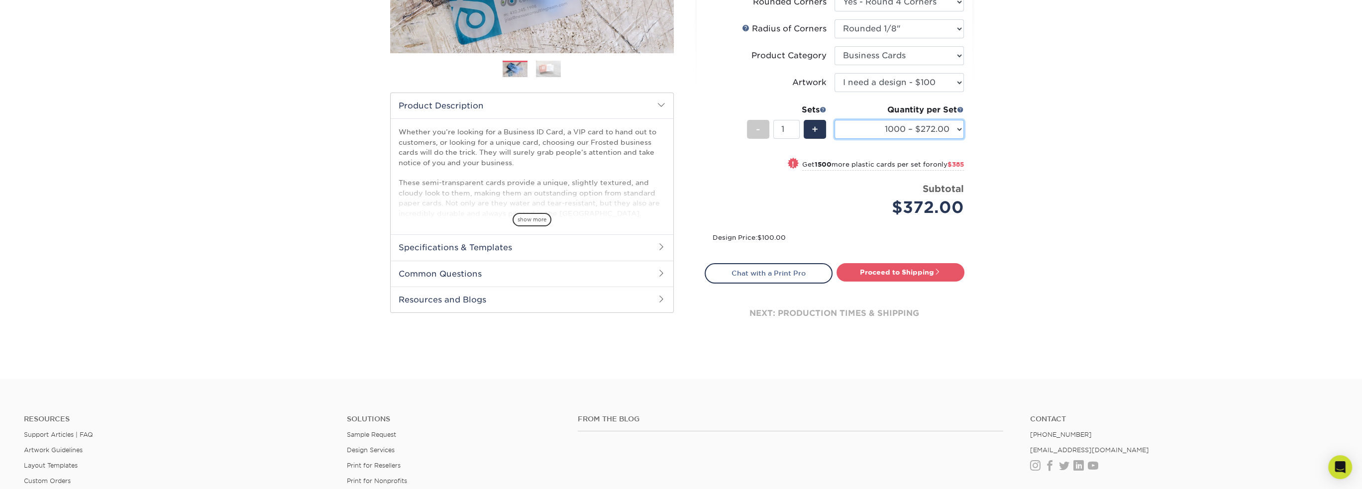 This screenshot has height=489, width=1362. I want to click on a: Chat with a Print Pro, so click(769, 273).